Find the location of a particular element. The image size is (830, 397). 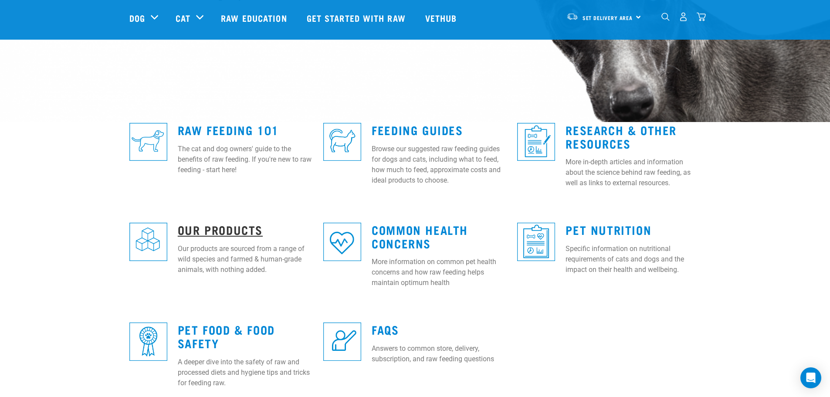

img: user.png is located at coordinates (683, 17).